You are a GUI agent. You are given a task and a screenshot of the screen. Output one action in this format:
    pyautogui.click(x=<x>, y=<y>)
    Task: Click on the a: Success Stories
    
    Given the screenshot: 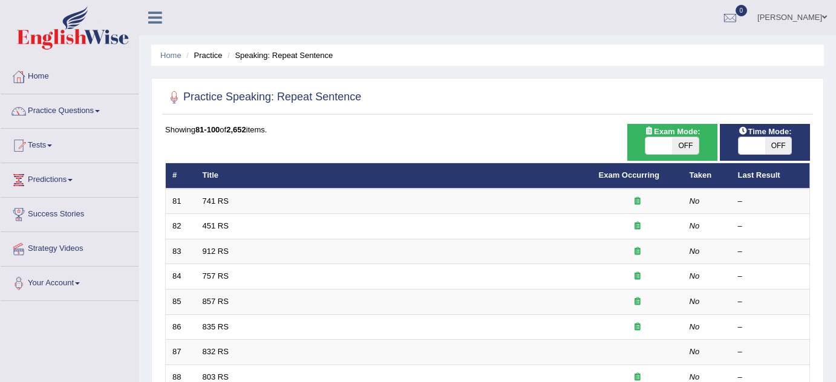 What is the action you would take?
    pyautogui.click(x=70, y=213)
    